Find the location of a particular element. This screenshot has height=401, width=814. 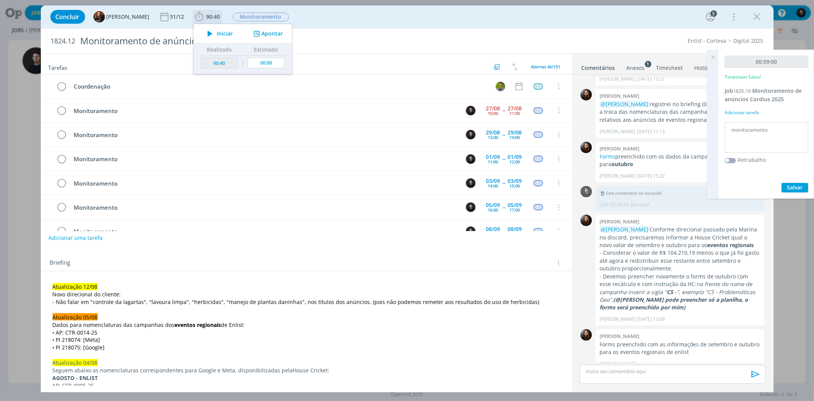

a: Job1825.19Monitoramento de anúncios Cordius 2025 is located at coordinates (764, 95).